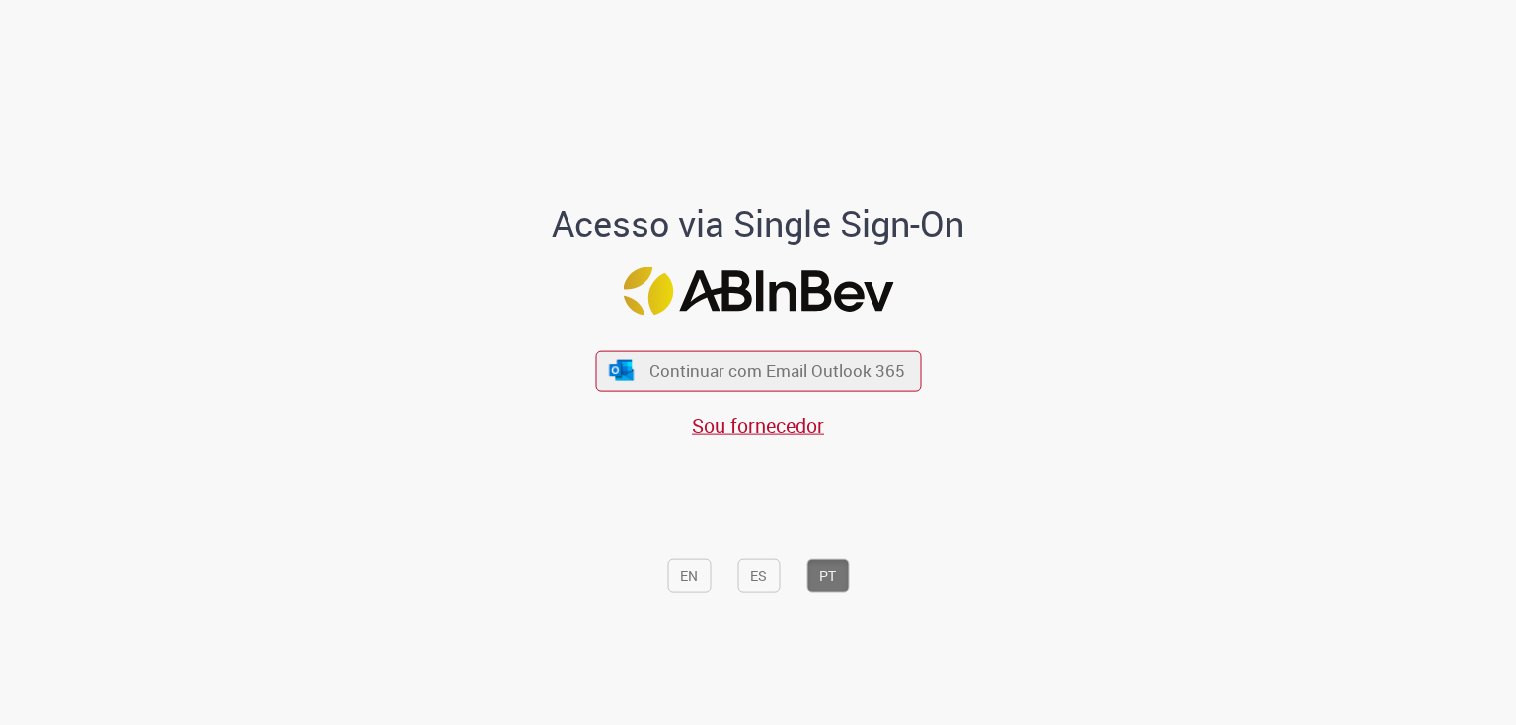 This screenshot has height=725, width=1516. Describe the element at coordinates (758, 291) in the screenshot. I see `img: Logo ABInBev` at that location.